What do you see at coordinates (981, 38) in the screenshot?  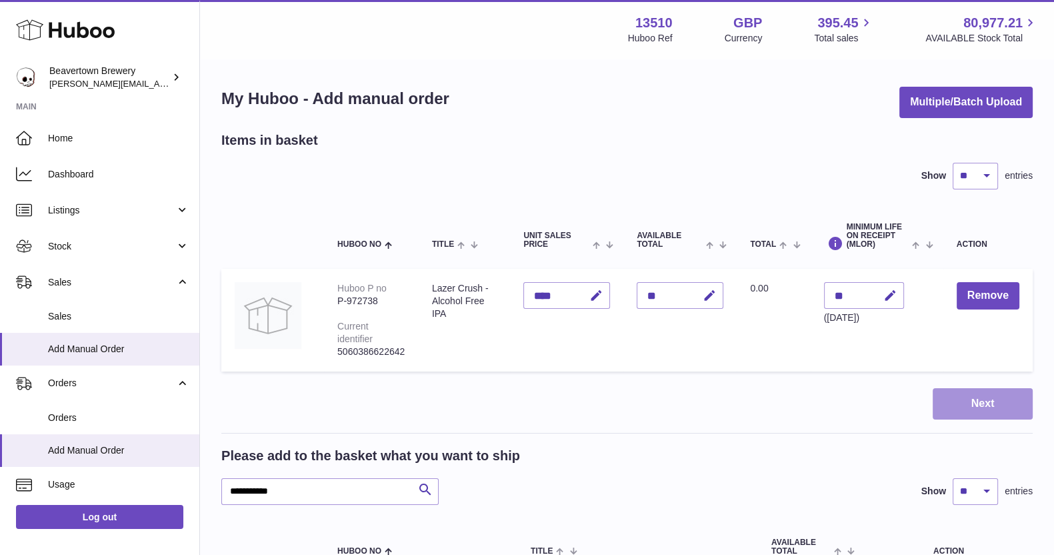 I see `span: AVAILABLE Stock Total` at bounding box center [981, 38].